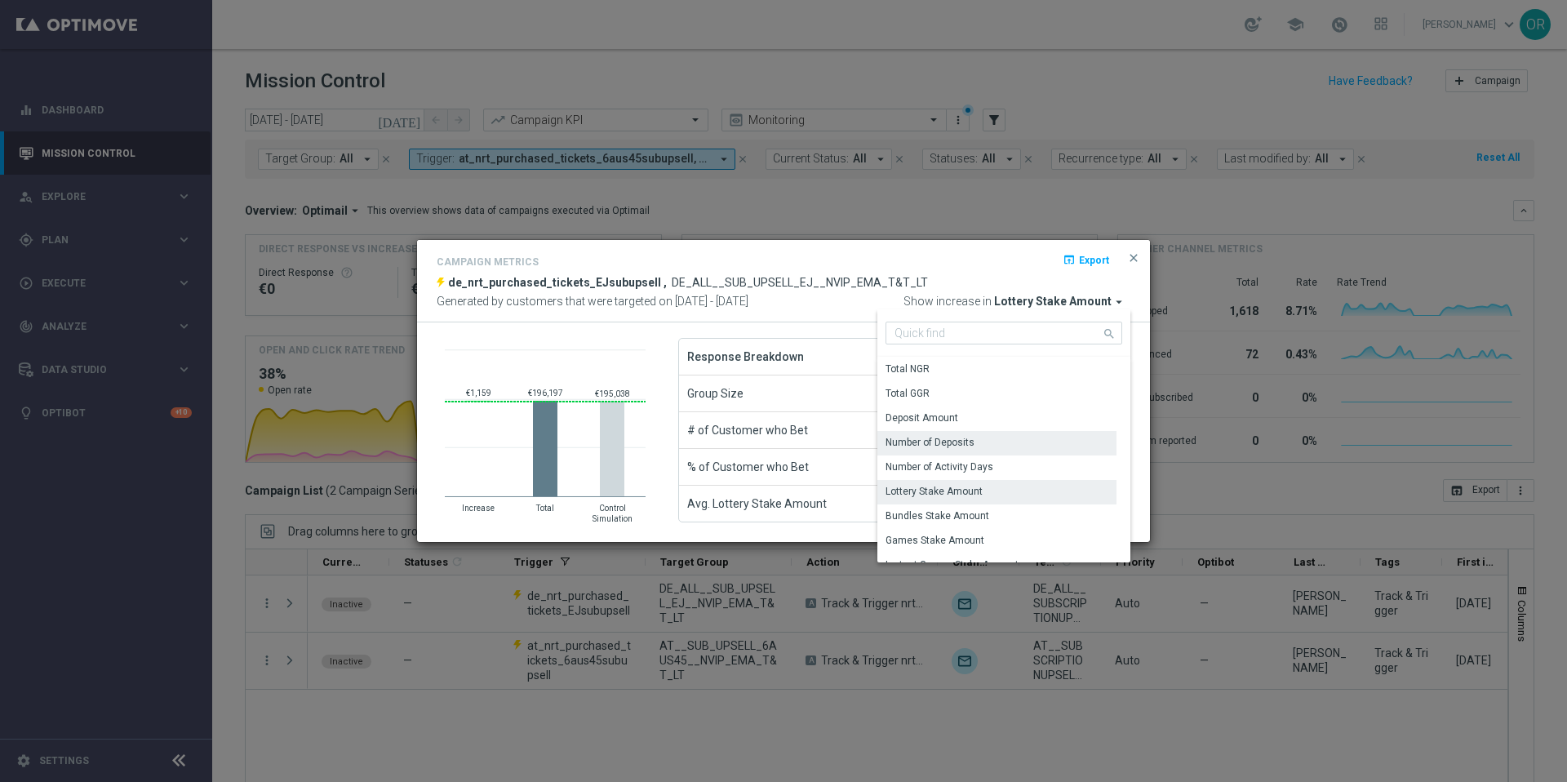 The height and width of the screenshot is (782, 1567). What do you see at coordinates (487, 262) in the screenshot?
I see `h4: Campaign Metrics` at bounding box center [487, 262].